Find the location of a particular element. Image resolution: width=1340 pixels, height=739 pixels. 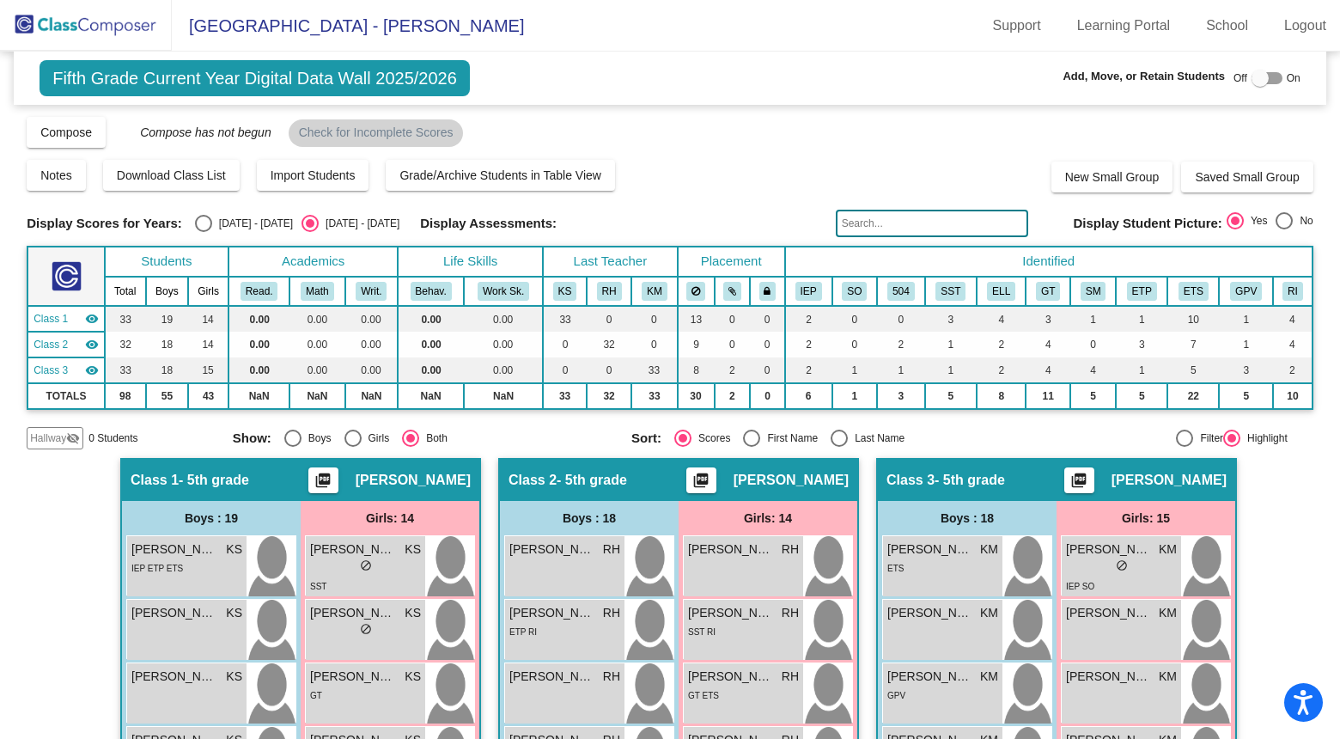

th: Kathryn Selsor is located at coordinates (564, 291).